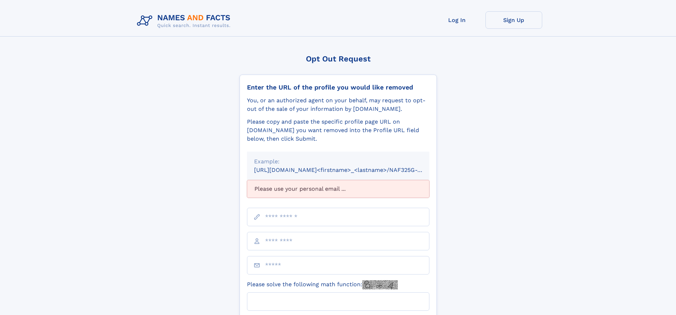 This screenshot has height=315, width=676. I want to click on div: Opt Out Request, so click(338, 59).